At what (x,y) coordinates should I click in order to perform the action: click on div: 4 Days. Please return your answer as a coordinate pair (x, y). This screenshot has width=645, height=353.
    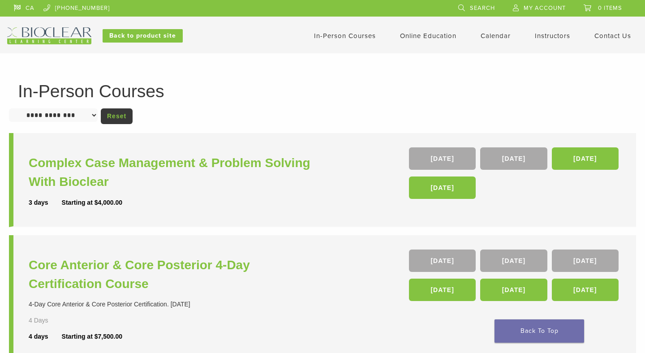
    Looking at the image, I should click on (51, 320).